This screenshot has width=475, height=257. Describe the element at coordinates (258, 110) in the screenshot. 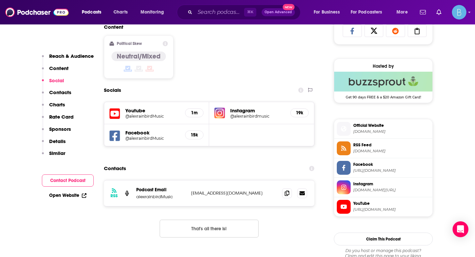

I see `h5: Instagram` at that location.